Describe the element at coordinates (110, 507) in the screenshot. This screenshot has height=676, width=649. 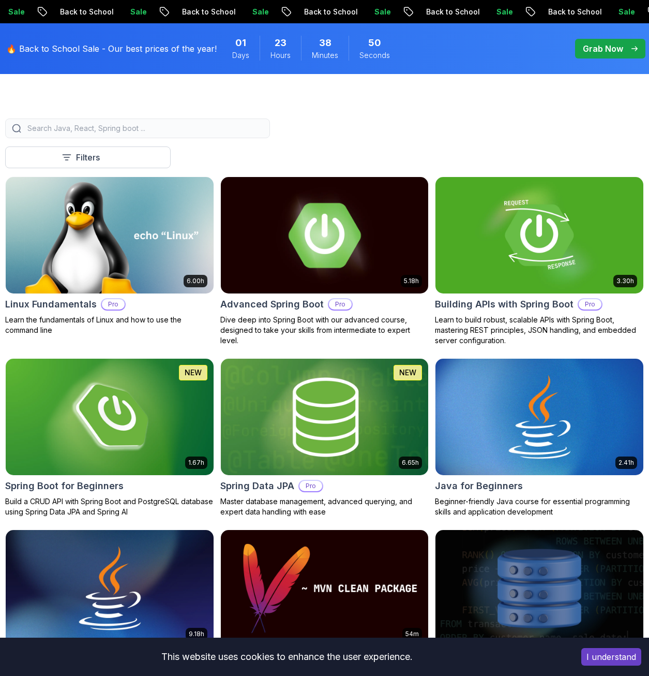
I see `p: Build a CRUD API with Spring Boot and PostgreSQL database using Spring Data JPA and Spring AI` at that location.